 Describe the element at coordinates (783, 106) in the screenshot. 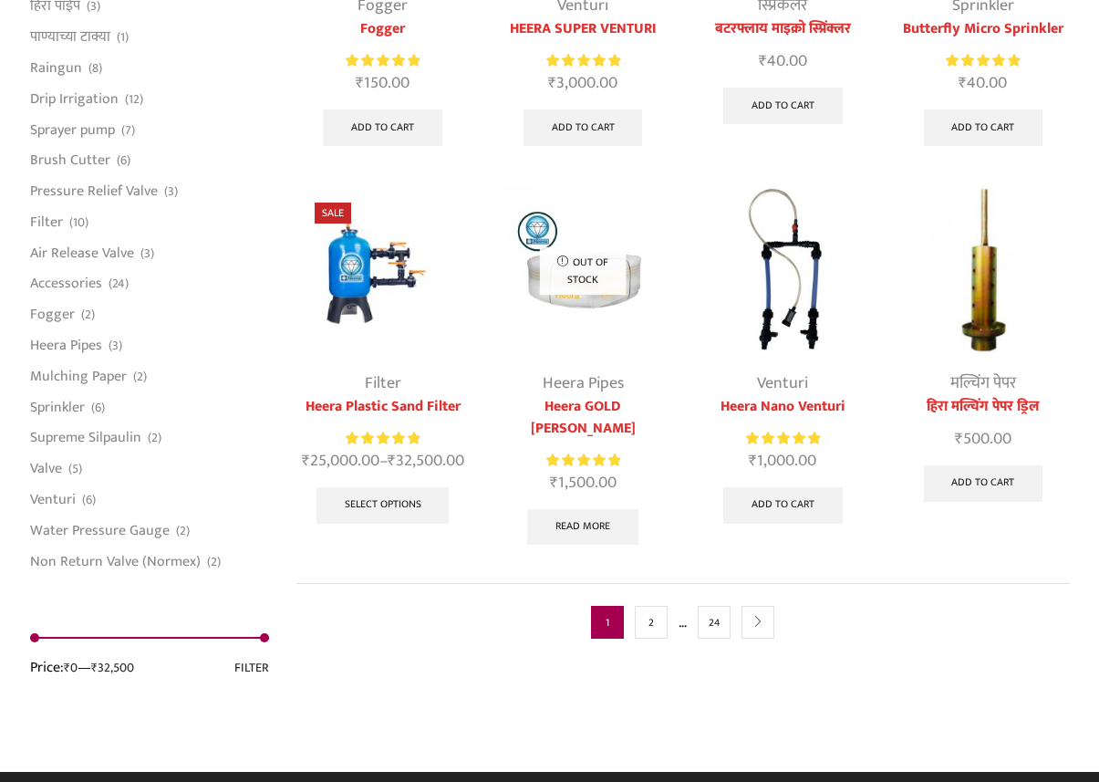

I see `a: Add to cart: “बटरफ्लाय माइक्रो स्प्रिंक्लर”` at that location.